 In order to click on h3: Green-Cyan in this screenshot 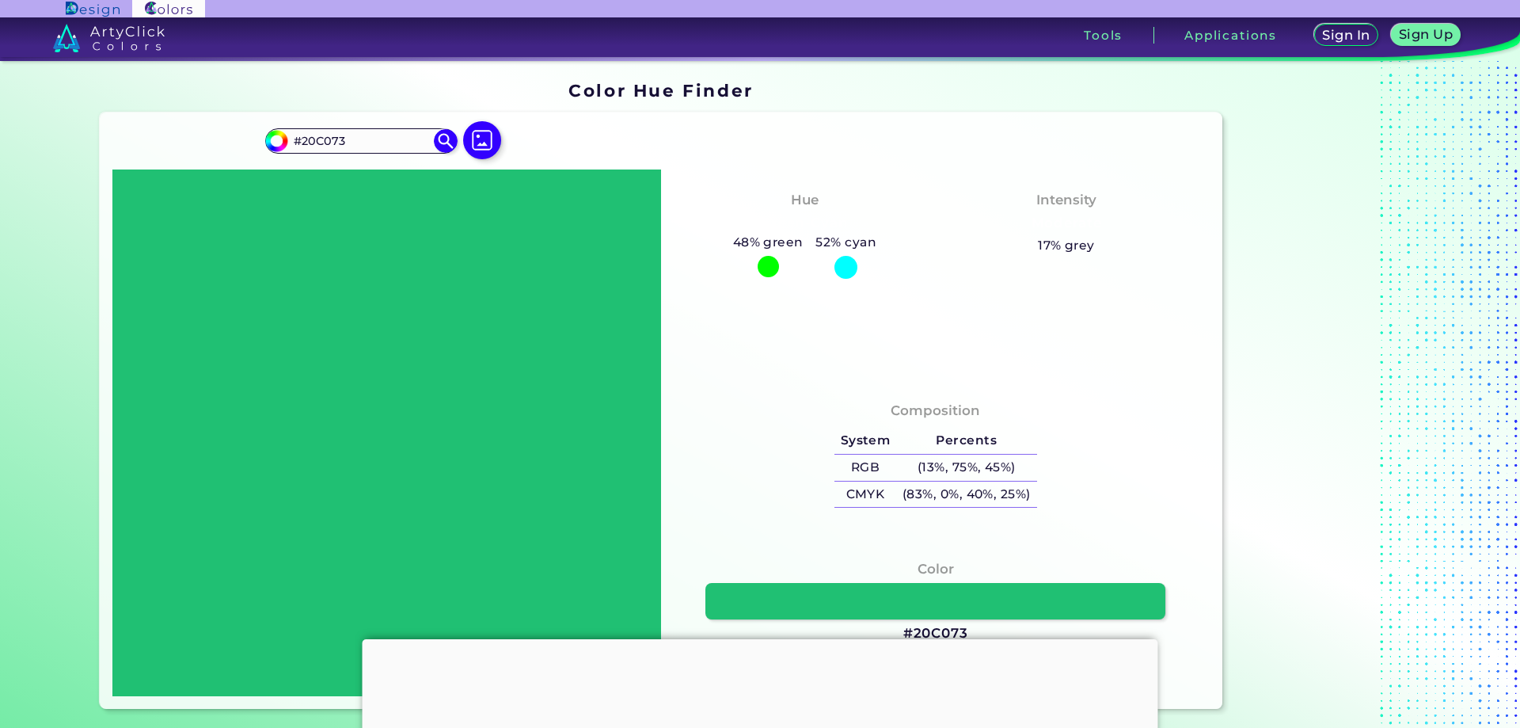, I will do `click(804, 223)`.